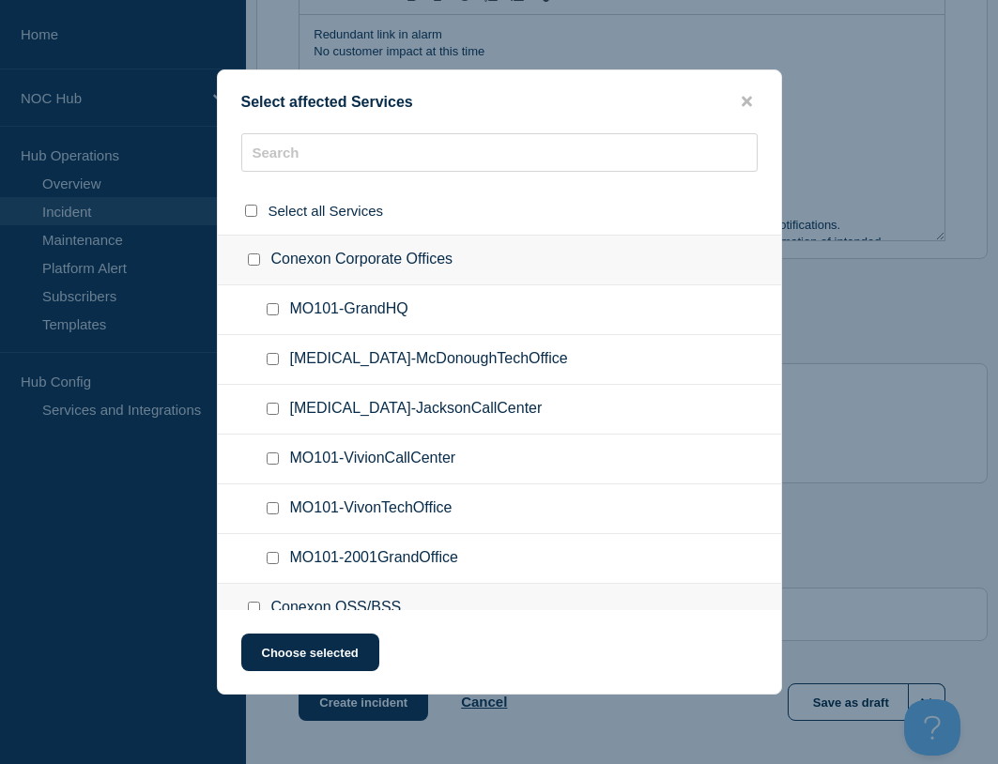 Image resolution: width=998 pixels, height=764 pixels. What do you see at coordinates (272, 508) in the screenshot?
I see `input: MO101-VivonTechOffice checkbox` at bounding box center [272, 508].